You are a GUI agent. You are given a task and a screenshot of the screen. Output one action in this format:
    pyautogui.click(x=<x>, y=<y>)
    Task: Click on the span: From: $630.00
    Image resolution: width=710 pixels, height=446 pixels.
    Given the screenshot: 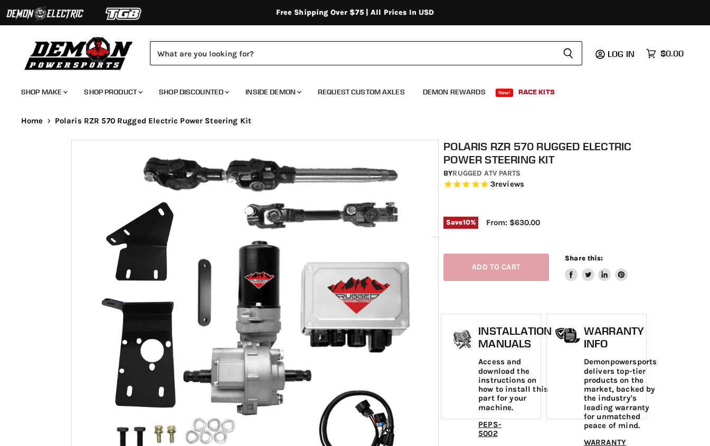 What is the action you would take?
    pyautogui.click(x=513, y=223)
    